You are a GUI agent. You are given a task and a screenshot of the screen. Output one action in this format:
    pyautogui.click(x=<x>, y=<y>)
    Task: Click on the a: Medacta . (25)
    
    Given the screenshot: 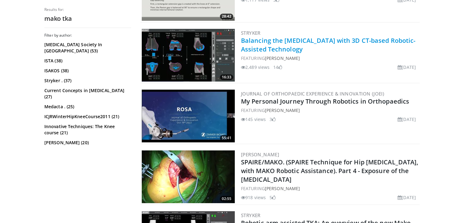 What is the action you would take?
    pyautogui.click(x=87, y=107)
    